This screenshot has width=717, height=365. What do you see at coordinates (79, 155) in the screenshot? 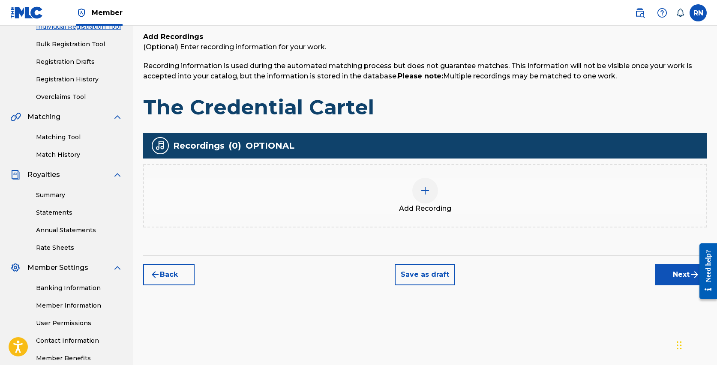
I see `a: Match History` at bounding box center [79, 155].